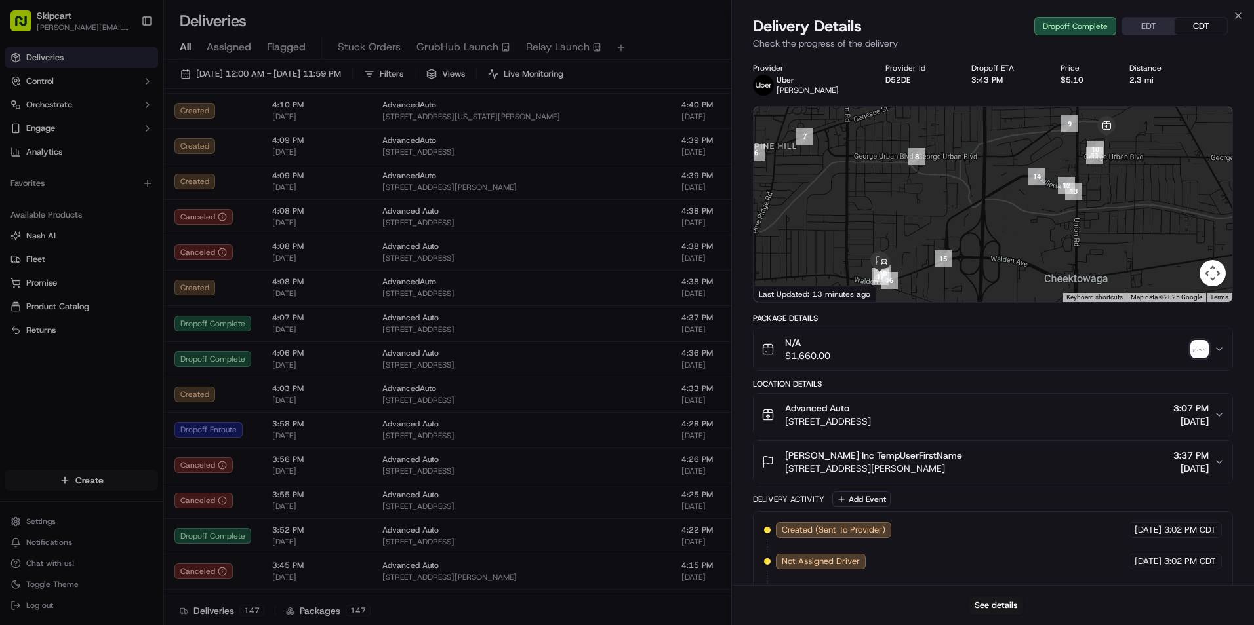  What do you see at coordinates (814, 294) in the screenshot?
I see `div: Last Updated: 13 minutes ago` at bounding box center [814, 294].